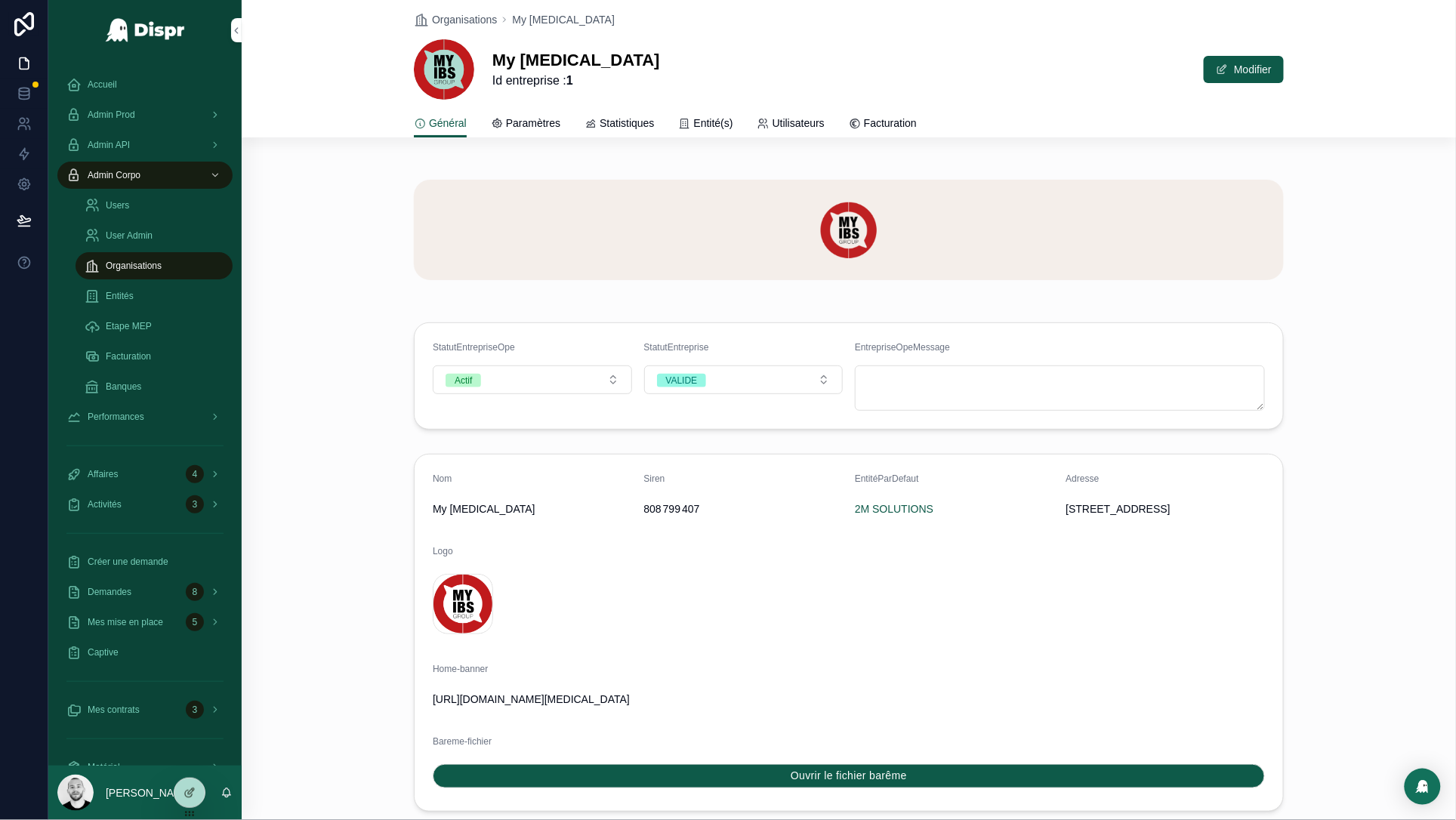 This screenshot has height=820, width=1456. Describe the element at coordinates (154, 205) in the screenshot. I see `a: Users` at that location.